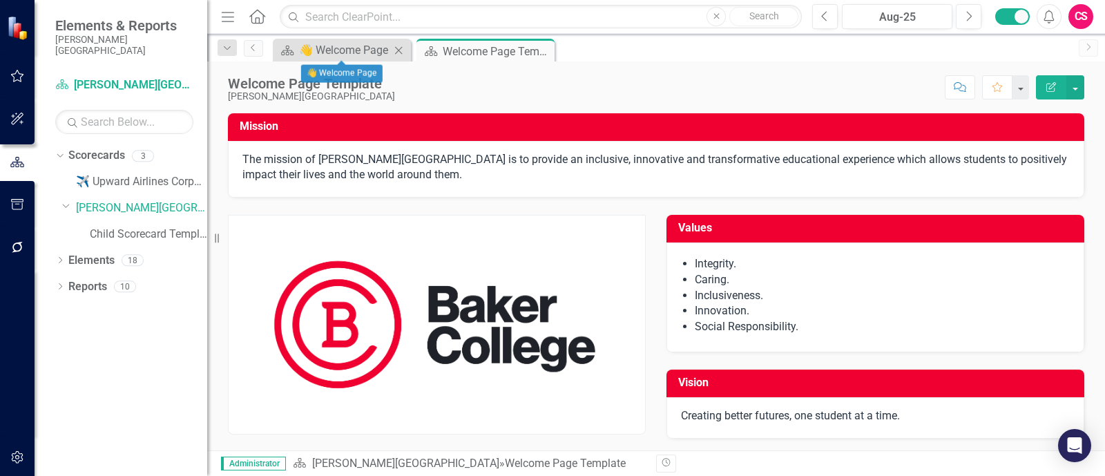 The image size is (1105, 476). What do you see at coordinates (897, 17) in the screenshot?
I see `button: Aug-25` at bounding box center [897, 17].